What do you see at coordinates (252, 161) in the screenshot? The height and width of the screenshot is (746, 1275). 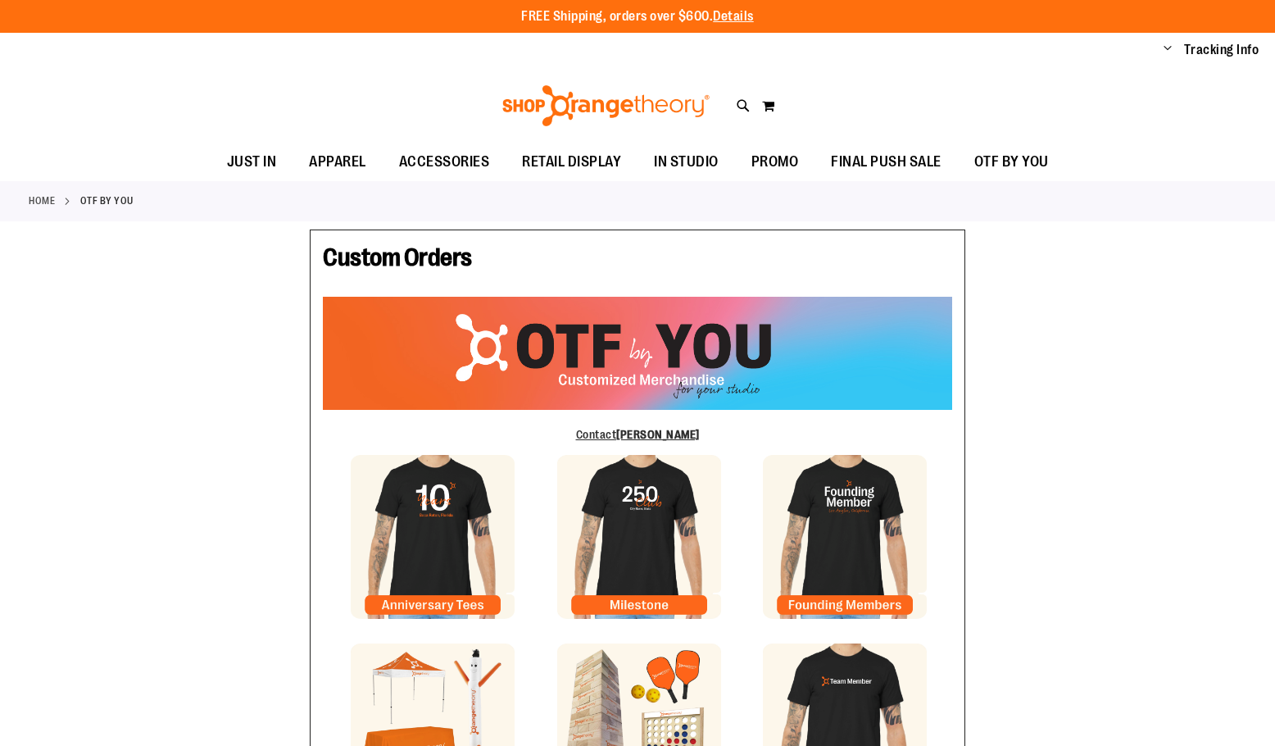 I see `span: JUST IN` at bounding box center [252, 161].